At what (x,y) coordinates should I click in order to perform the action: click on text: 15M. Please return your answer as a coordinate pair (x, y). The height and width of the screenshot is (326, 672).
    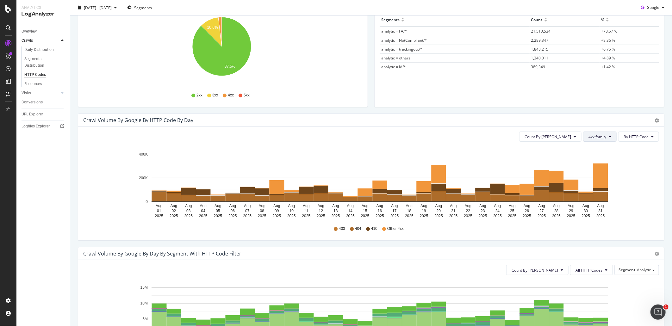
    Looking at the image, I should click on (144, 288).